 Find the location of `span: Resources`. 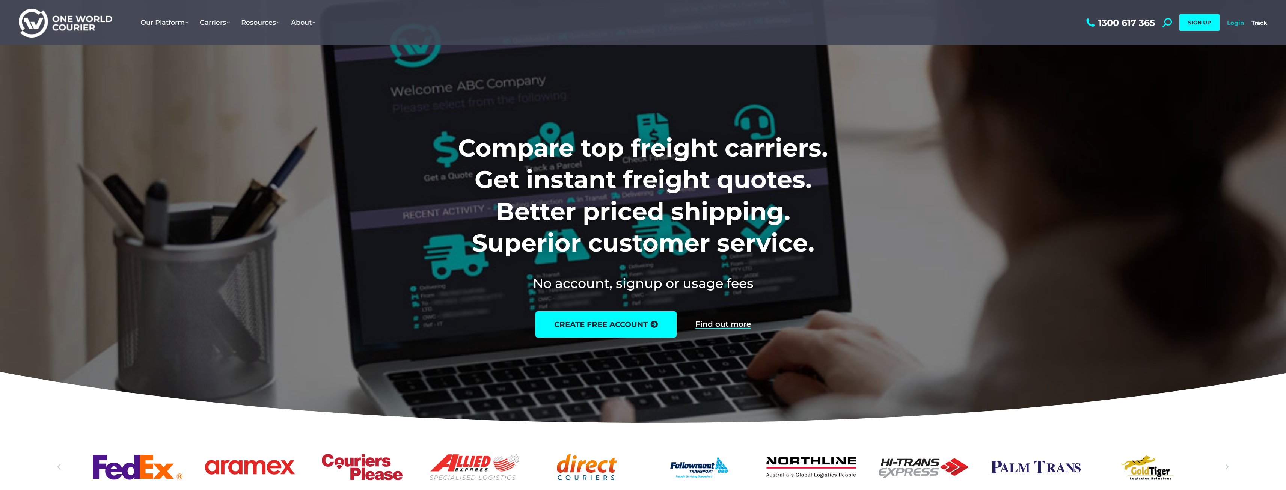

span: Resources is located at coordinates (260, 23).